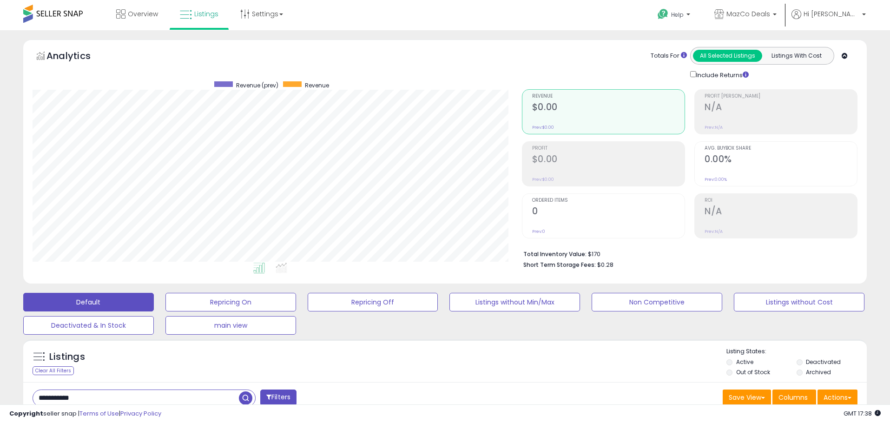 Image resolution: width=890 pixels, height=423 pixels. What do you see at coordinates (88, 325) in the screenshot?
I see `button: Deactivated & In Stock` at bounding box center [88, 325].